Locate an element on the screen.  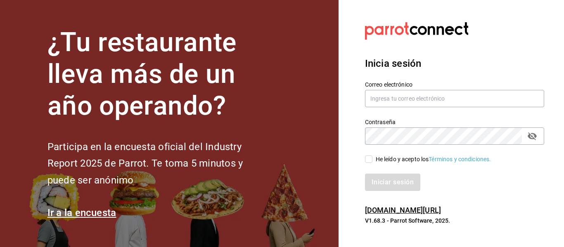
label: Contraseña is located at coordinates (455, 122).